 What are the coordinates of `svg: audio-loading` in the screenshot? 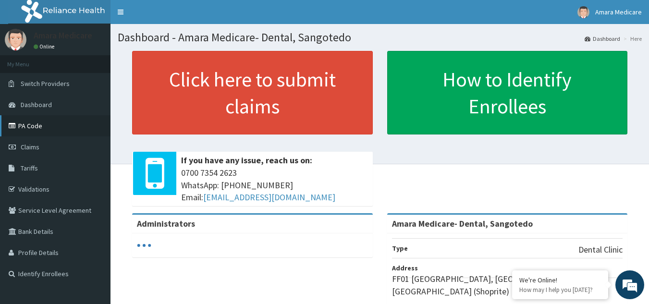 It's located at (144, 246).